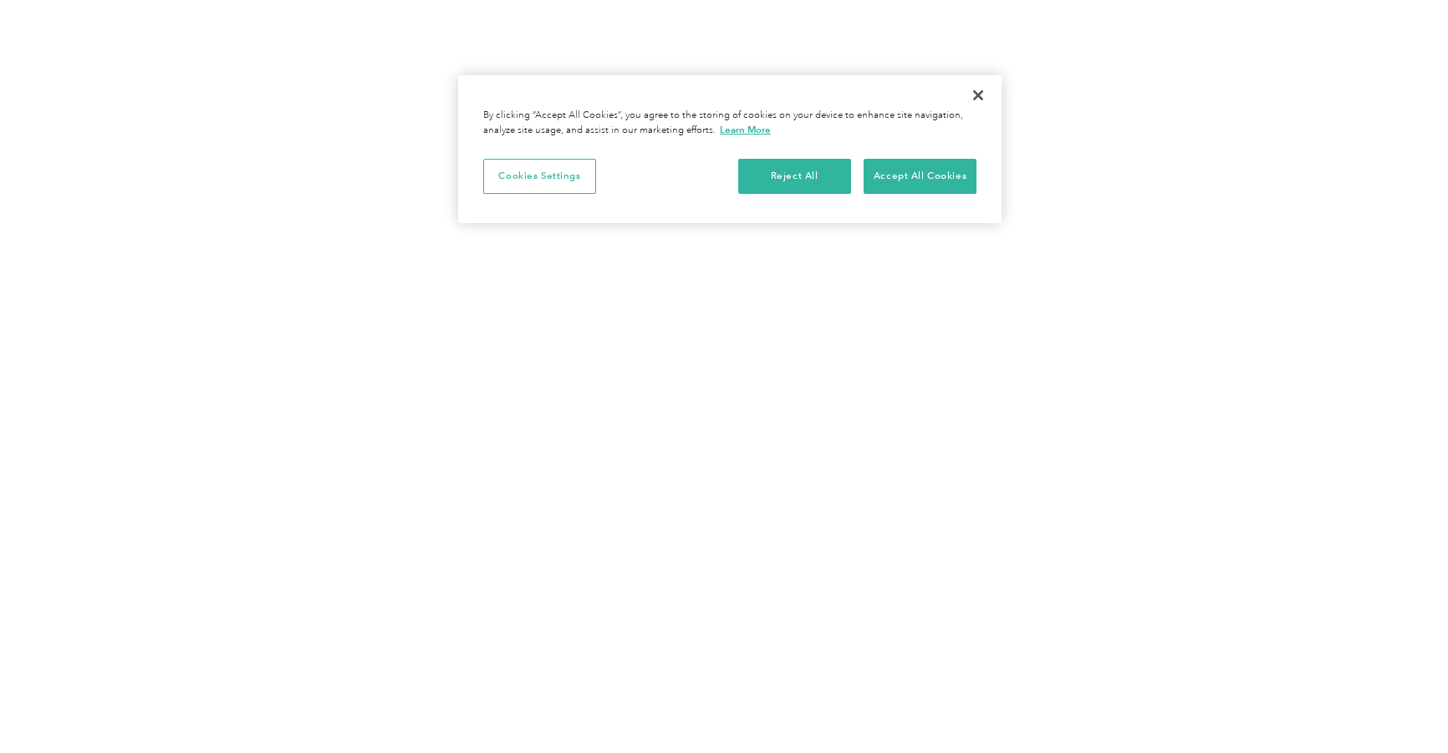 The width and height of the screenshot is (1448, 753). Describe the element at coordinates (539, 176) in the screenshot. I see `button: Cookies Settings` at that location.